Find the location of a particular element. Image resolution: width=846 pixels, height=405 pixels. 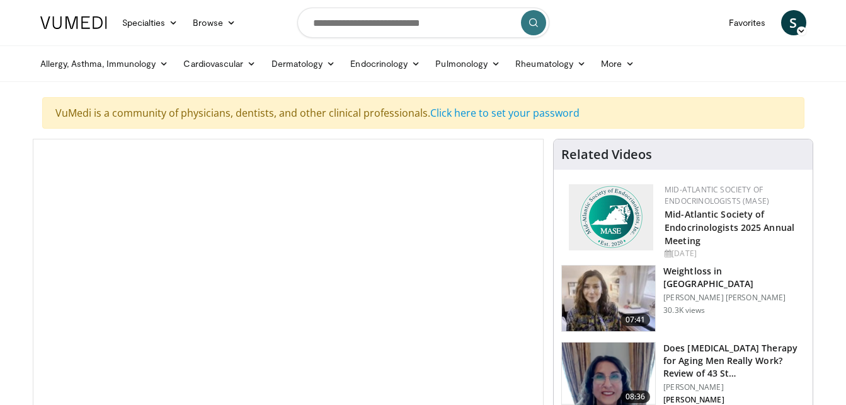

a: Dermatology is located at coordinates (304, 64).